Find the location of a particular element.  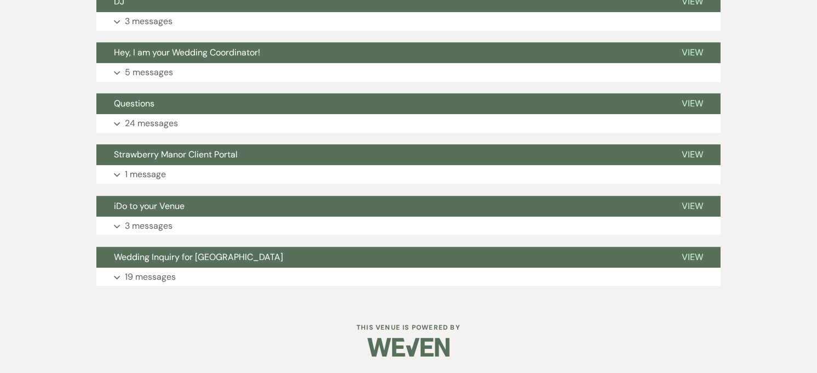

p: 1 message is located at coordinates (145, 174).